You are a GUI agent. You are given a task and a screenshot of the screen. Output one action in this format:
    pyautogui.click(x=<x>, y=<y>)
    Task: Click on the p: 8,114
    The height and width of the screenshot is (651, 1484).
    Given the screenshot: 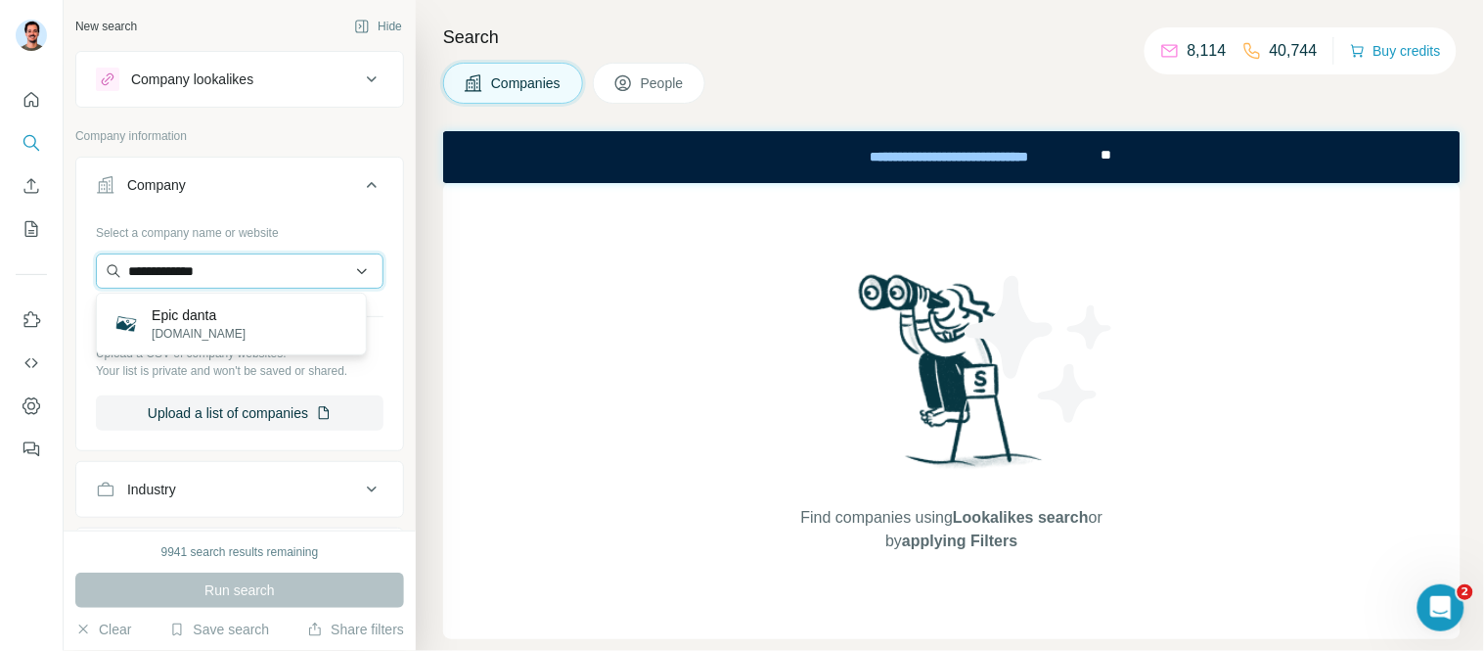 What is the action you would take?
    pyautogui.click(x=1207, y=51)
    